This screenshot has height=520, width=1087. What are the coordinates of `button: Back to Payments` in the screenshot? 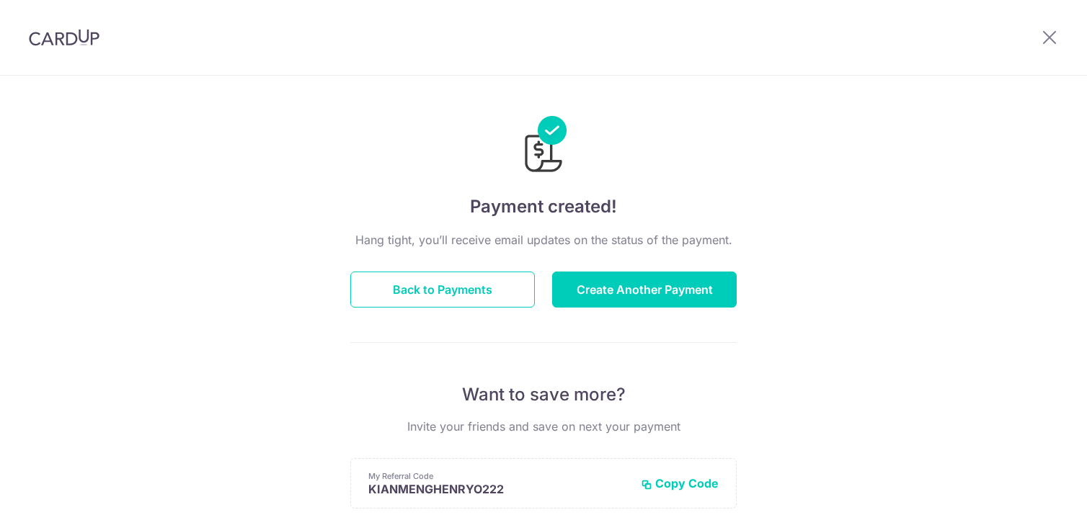 It's located at (443, 290).